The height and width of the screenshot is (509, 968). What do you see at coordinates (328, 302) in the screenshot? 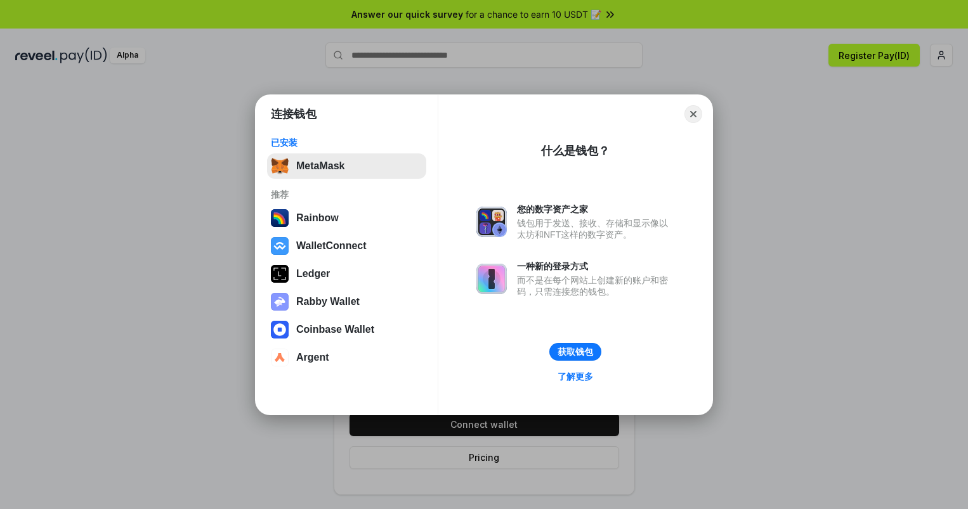
I see `div: Rabby Wallet` at bounding box center [328, 302].